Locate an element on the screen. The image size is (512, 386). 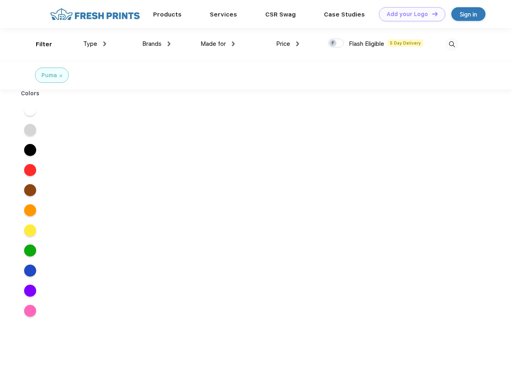
div: Add your Logo is located at coordinates (407, 14).